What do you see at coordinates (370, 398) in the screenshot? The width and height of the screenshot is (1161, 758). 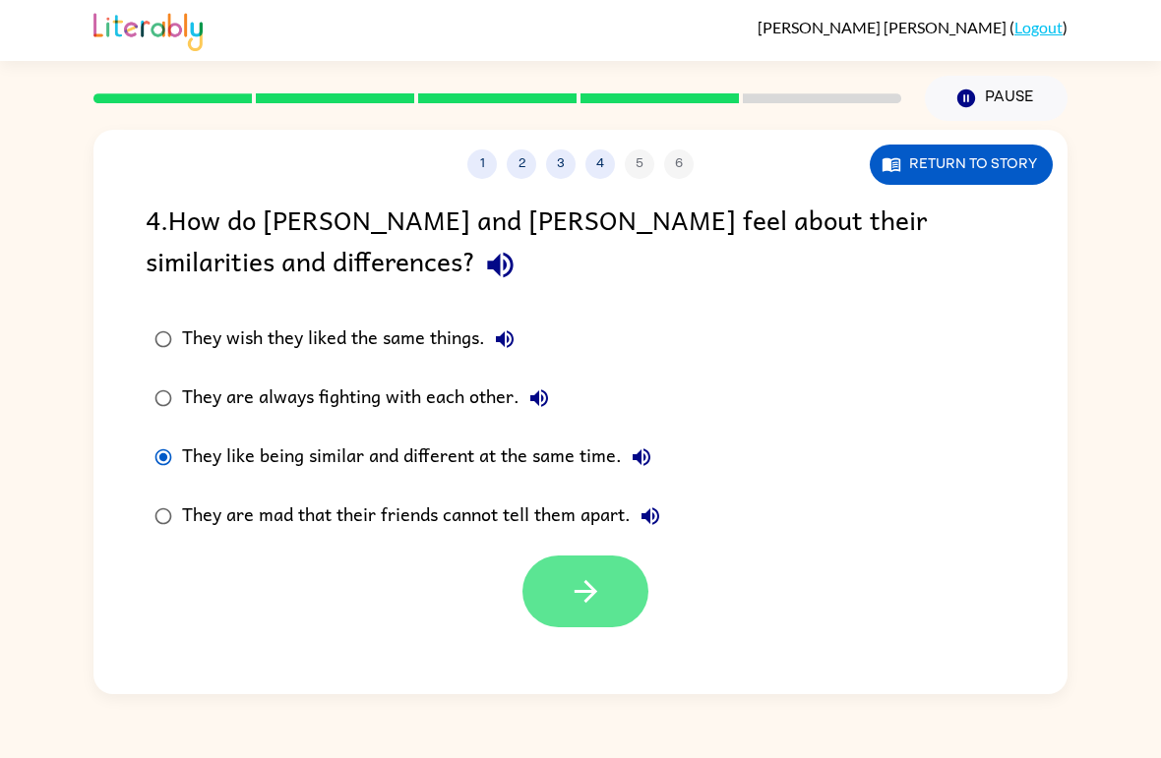 I see `div: They are always fighting with each other.` at bounding box center [370, 398].